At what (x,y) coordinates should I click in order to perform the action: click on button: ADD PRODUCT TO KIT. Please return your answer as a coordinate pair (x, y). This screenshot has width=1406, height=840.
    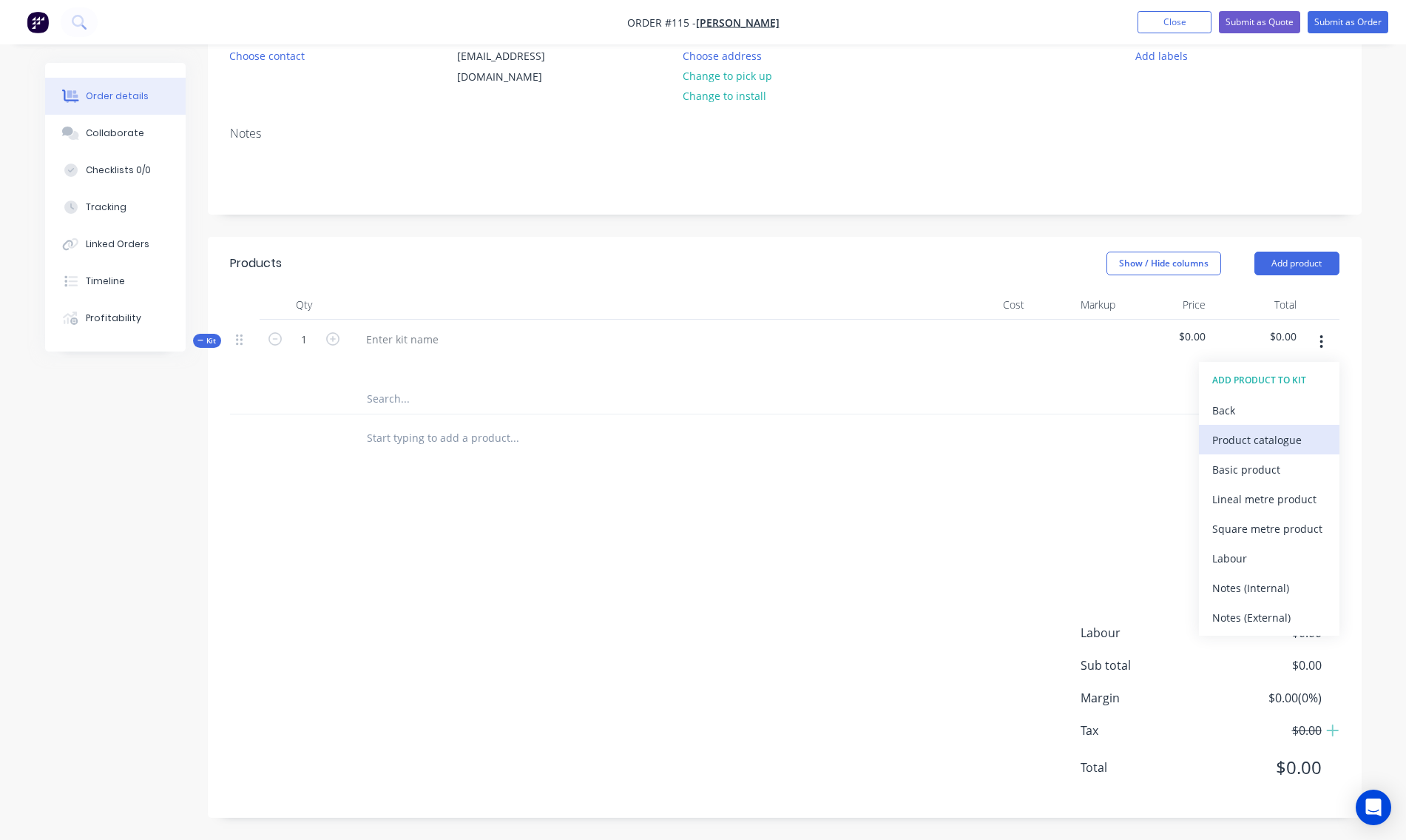
    Looking at the image, I should click on (1269, 381).